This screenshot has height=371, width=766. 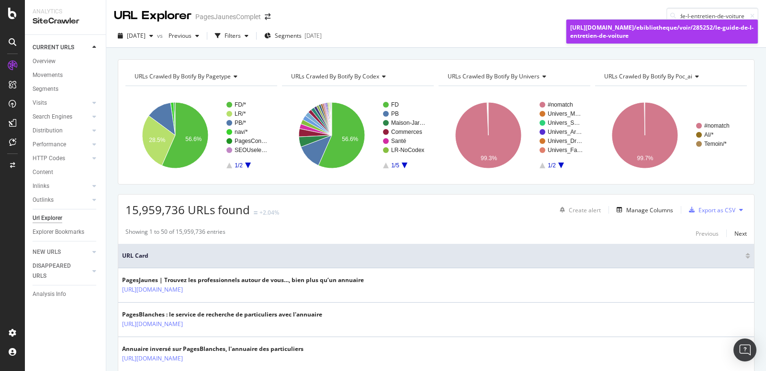 What do you see at coordinates (256, 213) in the screenshot?
I see `img: Equal` at bounding box center [256, 213].